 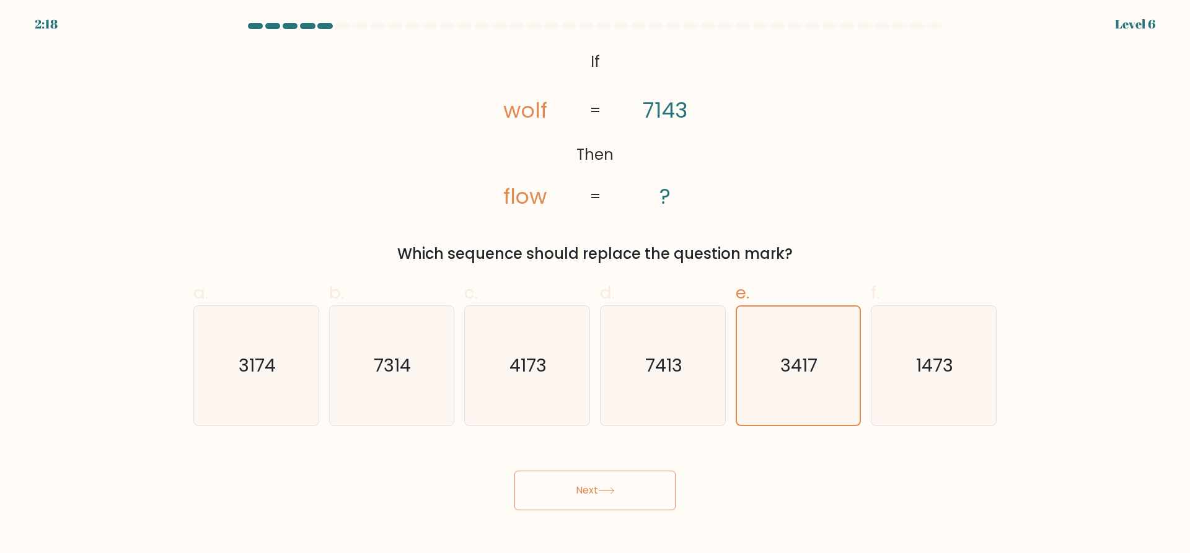 I want to click on div: Which sequence should replace the question mark?, so click(x=595, y=254).